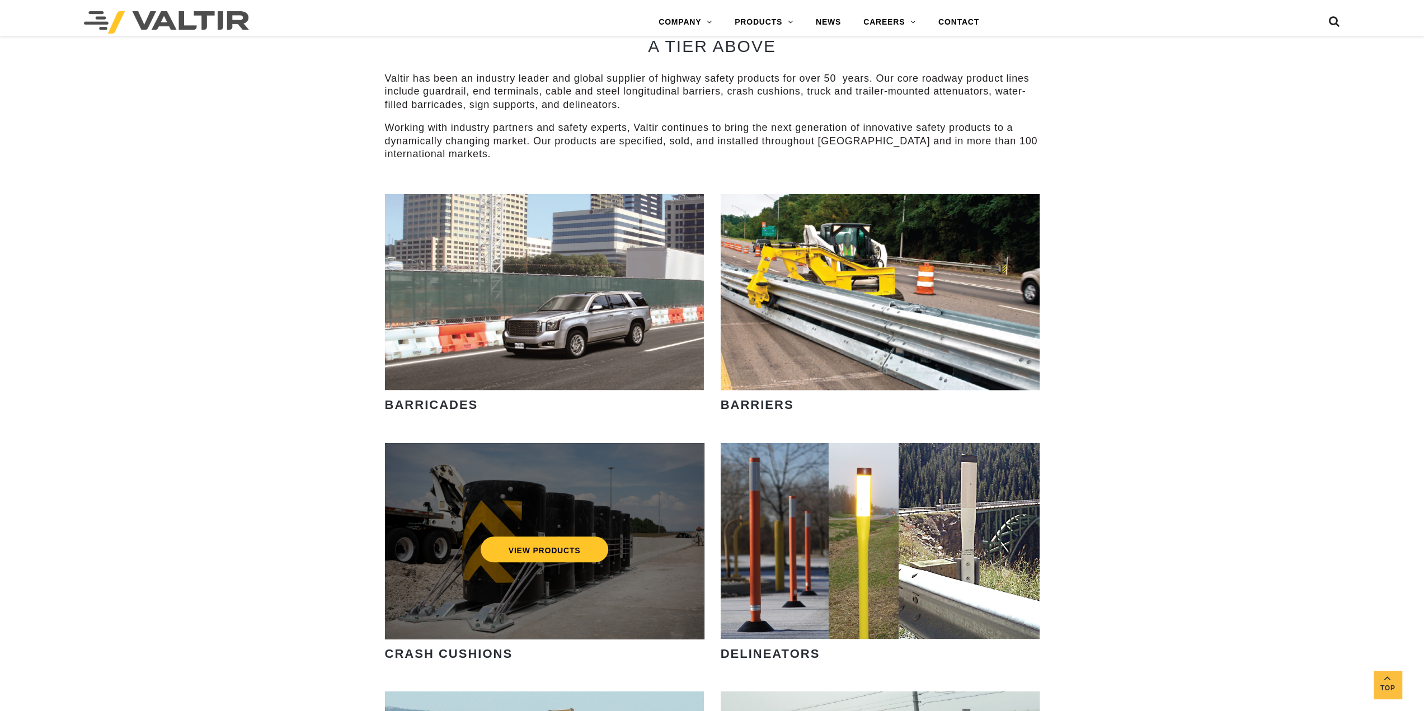 This screenshot has height=711, width=1424. I want to click on a: VIEW PRODUCTS, so click(544, 549).